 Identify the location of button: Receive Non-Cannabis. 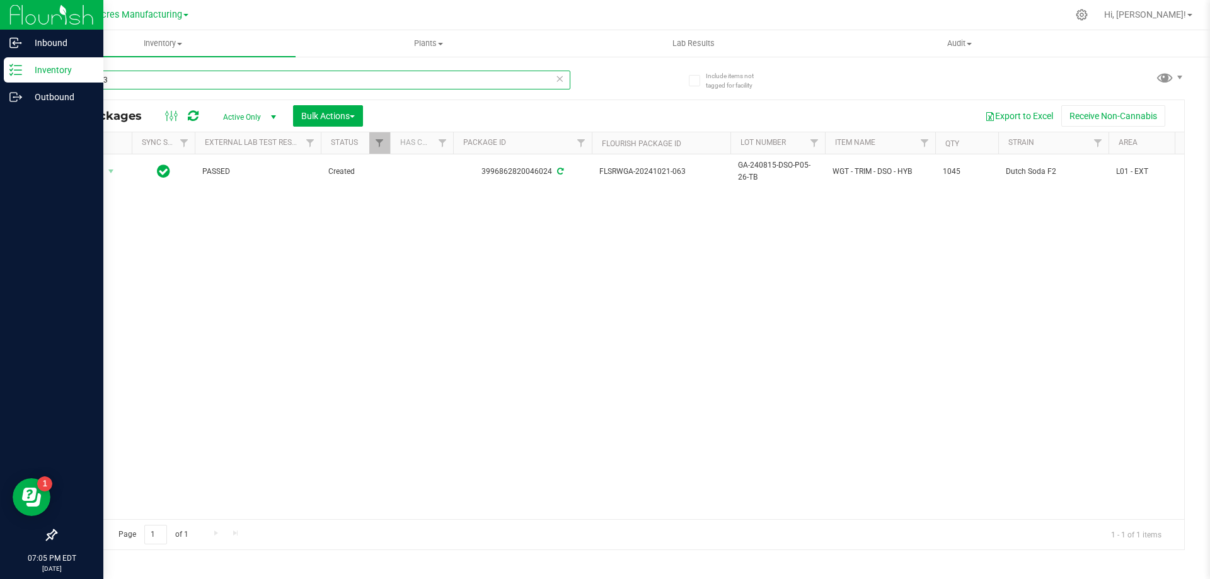
(1113, 116).